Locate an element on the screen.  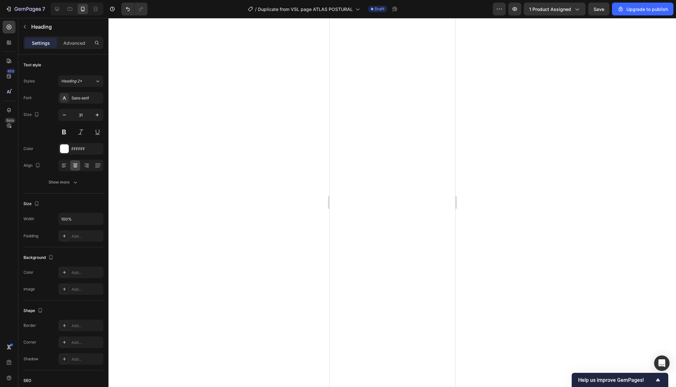
div: Beta is located at coordinates (10, 120).